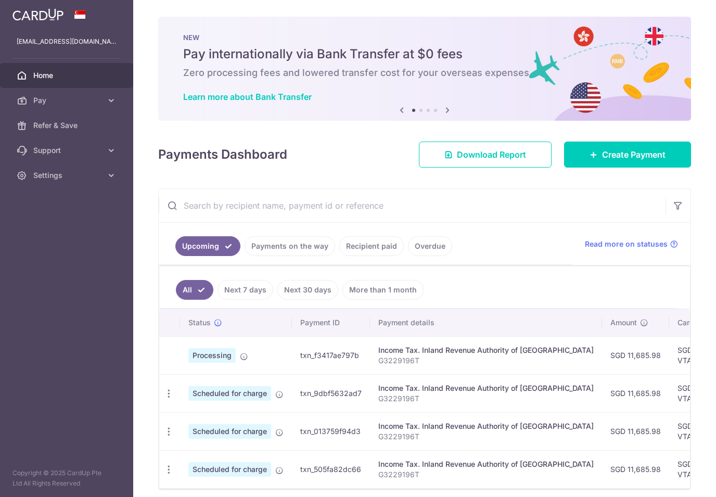 Image resolution: width=716 pixels, height=497 pixels. Describe the element at coordinates (430, 246) in the screenshot. I see `a: Overdue` at that location.